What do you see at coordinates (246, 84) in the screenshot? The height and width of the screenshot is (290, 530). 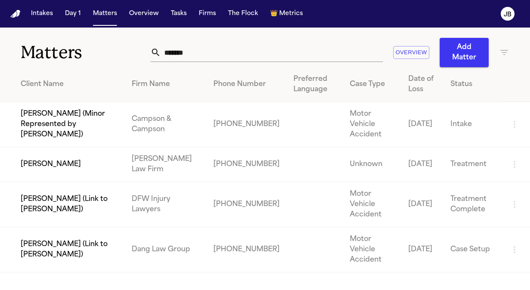 I see `div: Phone Number` at bounding box center [246, 84].